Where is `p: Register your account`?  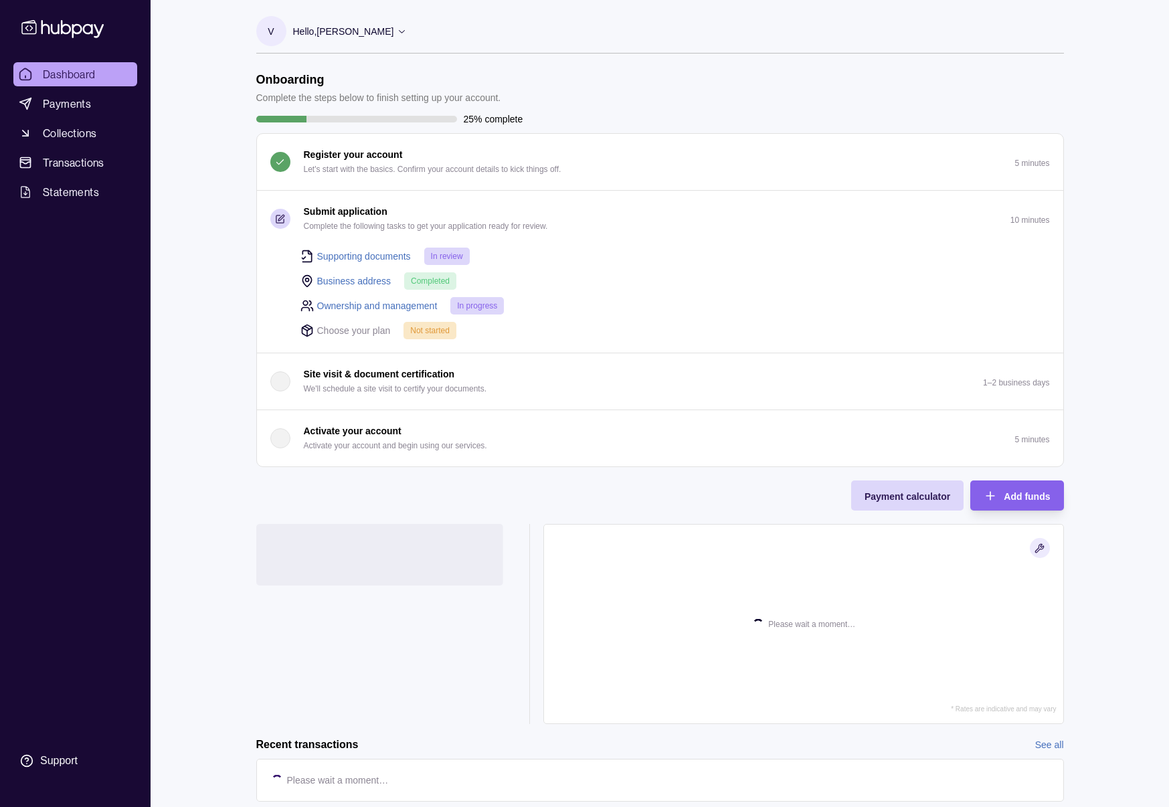 p: Register your account is located at coordinates (353, 155).